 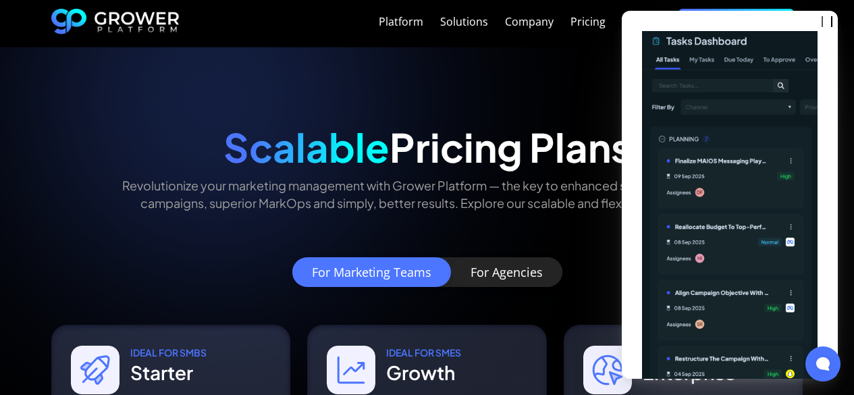 I want to click on a: Pricing, so click(x=588, y=22).